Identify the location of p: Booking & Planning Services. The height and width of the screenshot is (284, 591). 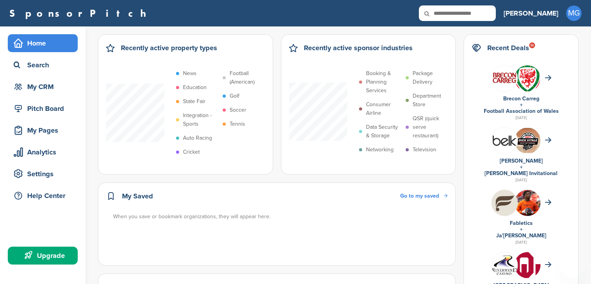
(384, 82).